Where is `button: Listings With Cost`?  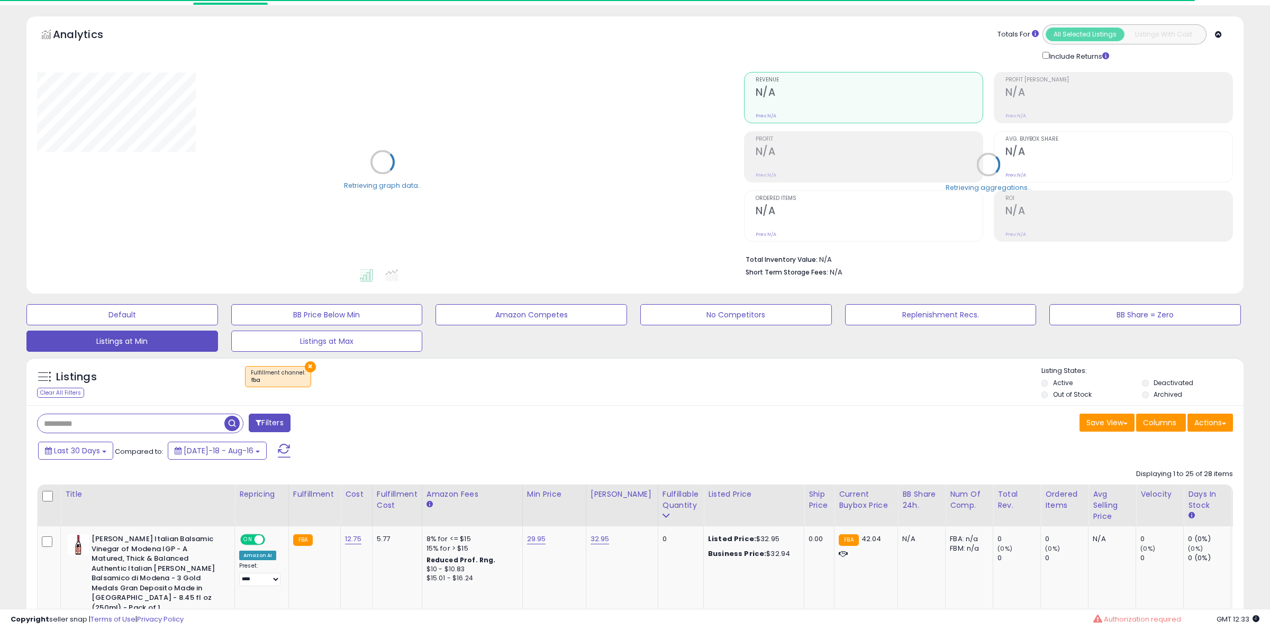
button: Listings With Cost is located at coordinates (1163, 34).